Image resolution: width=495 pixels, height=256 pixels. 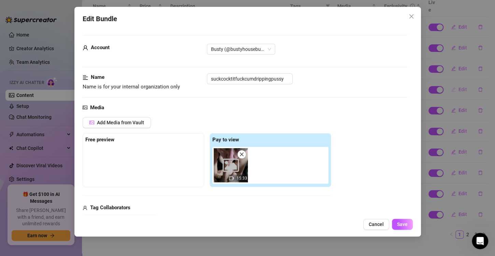 What do you see at coordinates (98, 77) in the screenshot?
I see `strong: Name` at bounding box center [98, 77].